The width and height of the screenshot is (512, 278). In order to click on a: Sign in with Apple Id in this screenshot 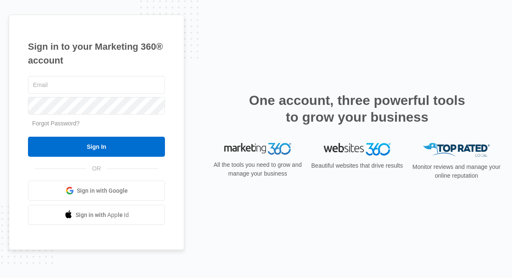, I will do `click(96, 215)`.